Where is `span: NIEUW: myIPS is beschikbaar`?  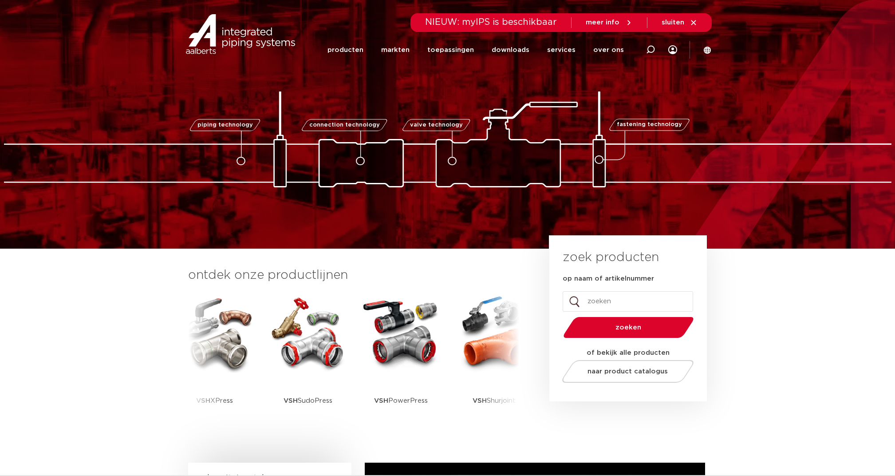
span: NIEUW: myIPS is beschikbaar is located at coordinates (491, 22).